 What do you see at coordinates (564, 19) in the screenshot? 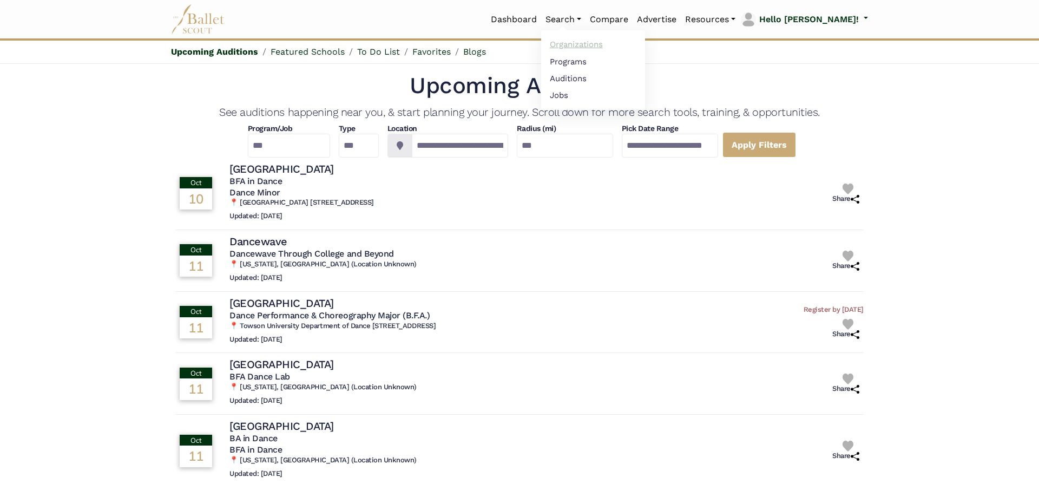
I see `a: Search` at bounding box center [564, 19].